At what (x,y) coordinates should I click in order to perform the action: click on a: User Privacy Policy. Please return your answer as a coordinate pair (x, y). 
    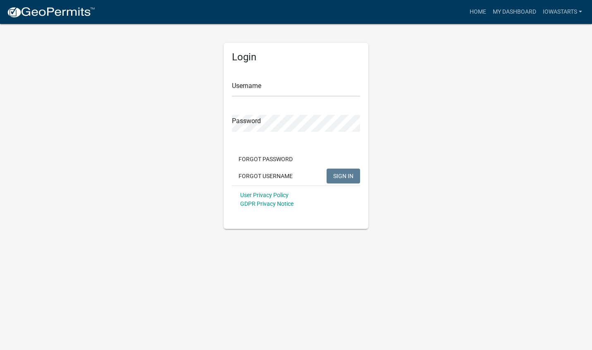
    Looking at the image, I should click on (264, 195).